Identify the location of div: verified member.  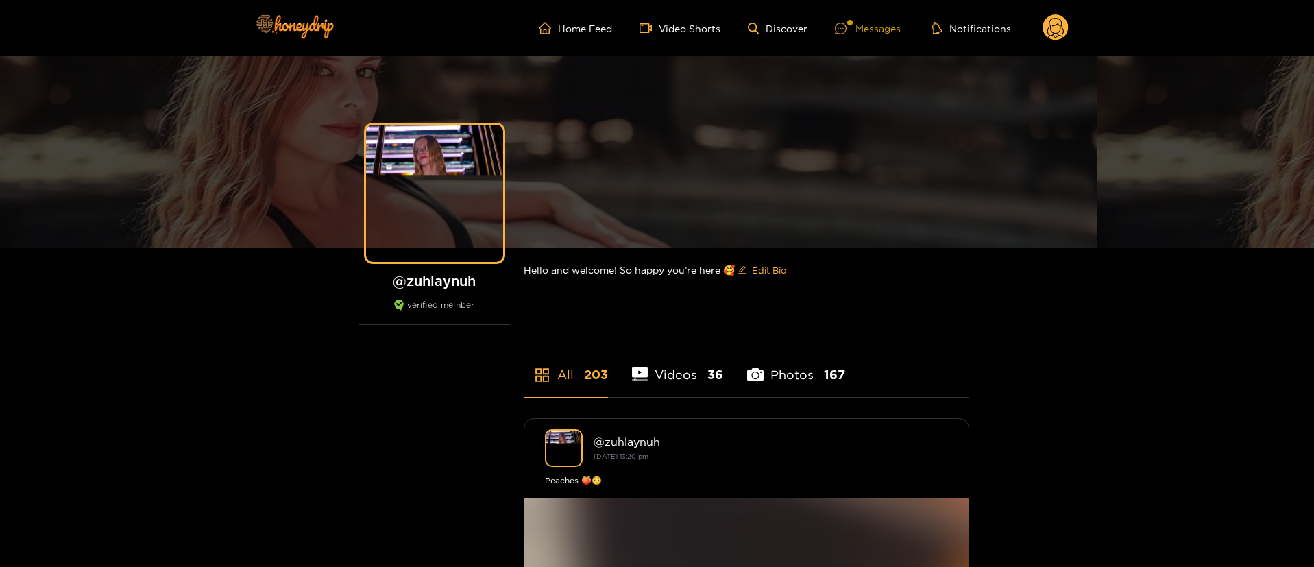
(435, 312).